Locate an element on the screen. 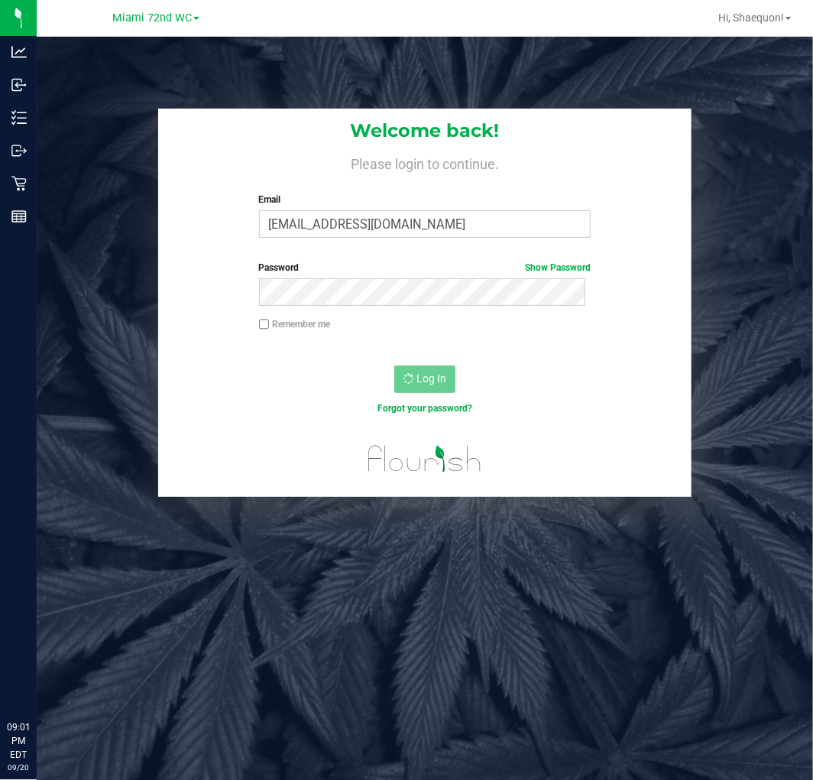  a: Forgot your password? is located at coordinates (425, 408).